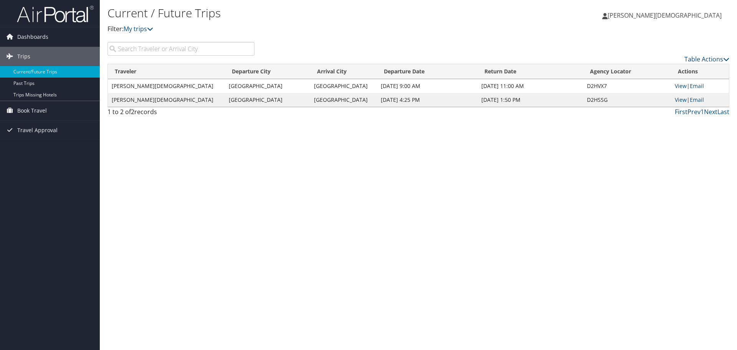 The height and width of the screenshot is (350, 737). I want to click on th: Arrival City: activate to sort column ascending, so click(344, 71).